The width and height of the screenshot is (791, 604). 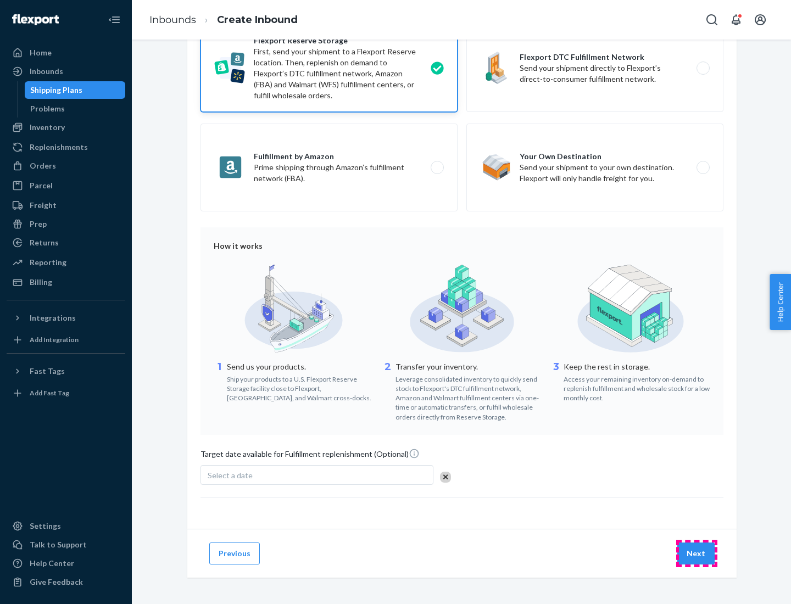 What do you see at coordinates (66, 206) in the screenshot?
I see `a: Freight` at bounding box center [66, 206].